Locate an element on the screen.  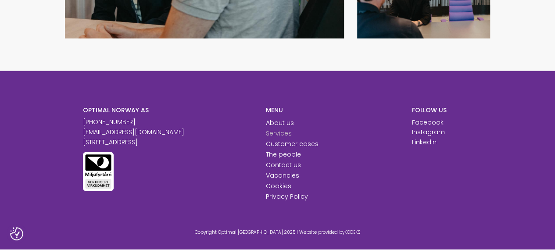
font: Instagram is located at coordinates (428, 132).